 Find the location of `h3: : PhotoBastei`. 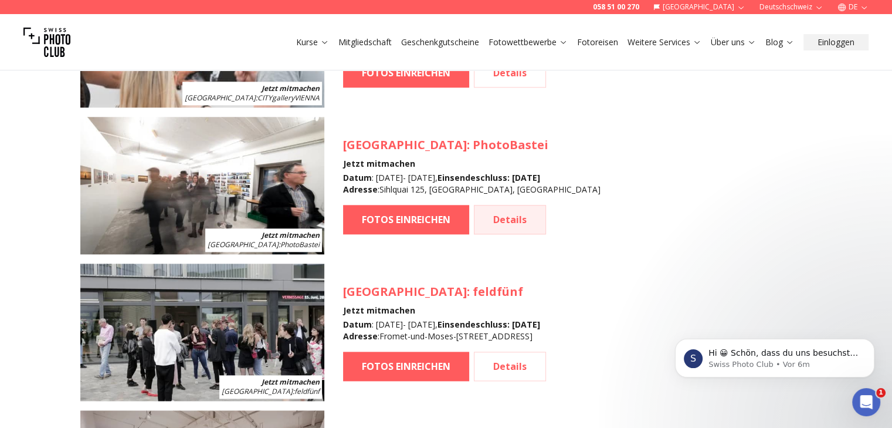

h3: : PhotoBastei is located at coordinates (472, 145).